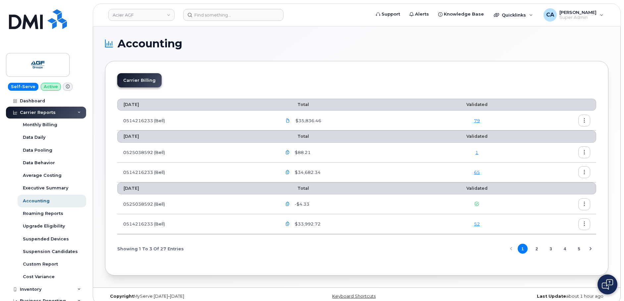  I want to click on a: Keyboard Shortcuts, so click(354, 296).